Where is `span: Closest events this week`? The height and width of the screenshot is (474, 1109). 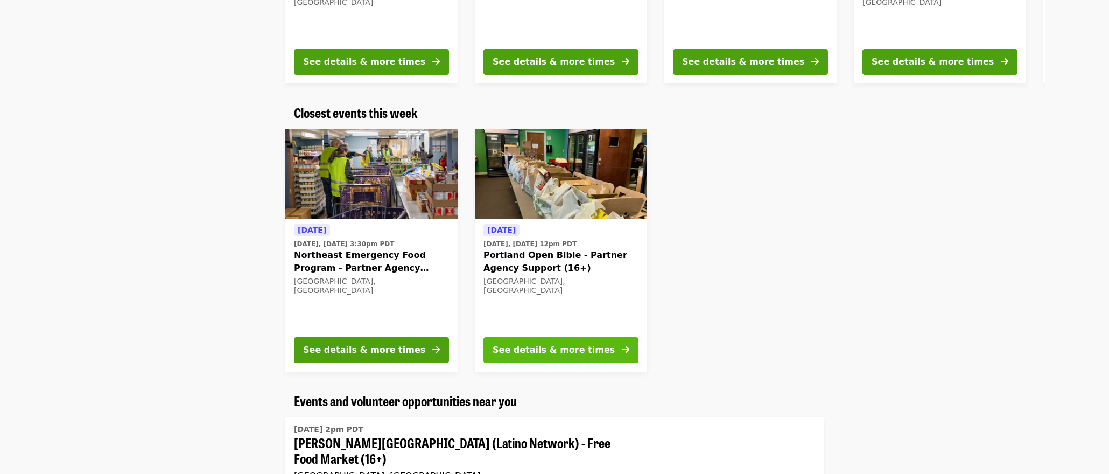 span: Closest events this week is located at coordinates (356, 112).